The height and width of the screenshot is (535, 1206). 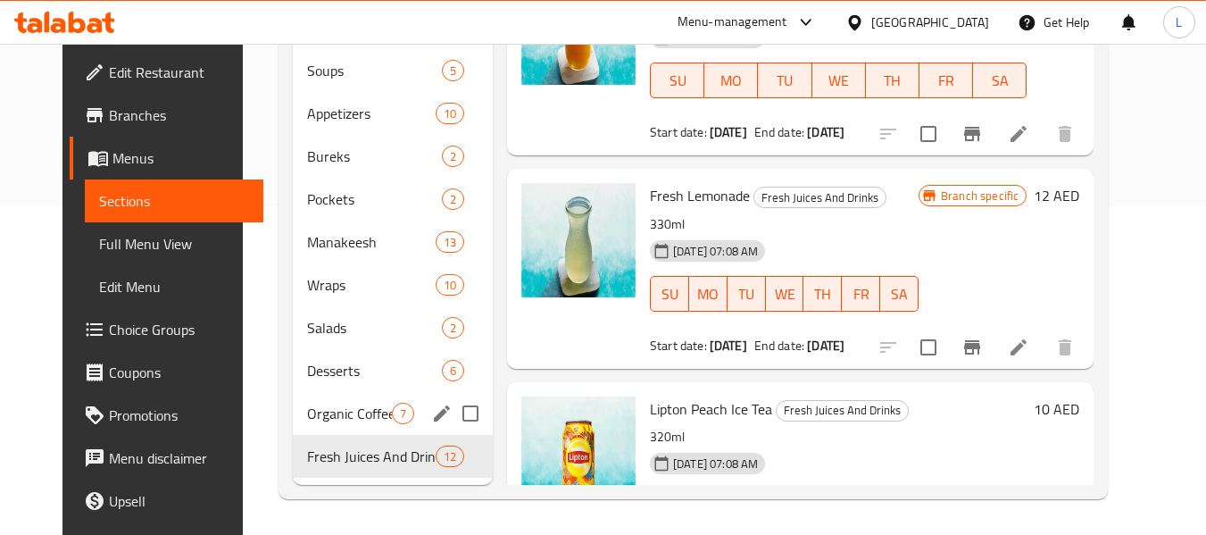 I want to click on p: 320ml, so click(x=838, y=437).